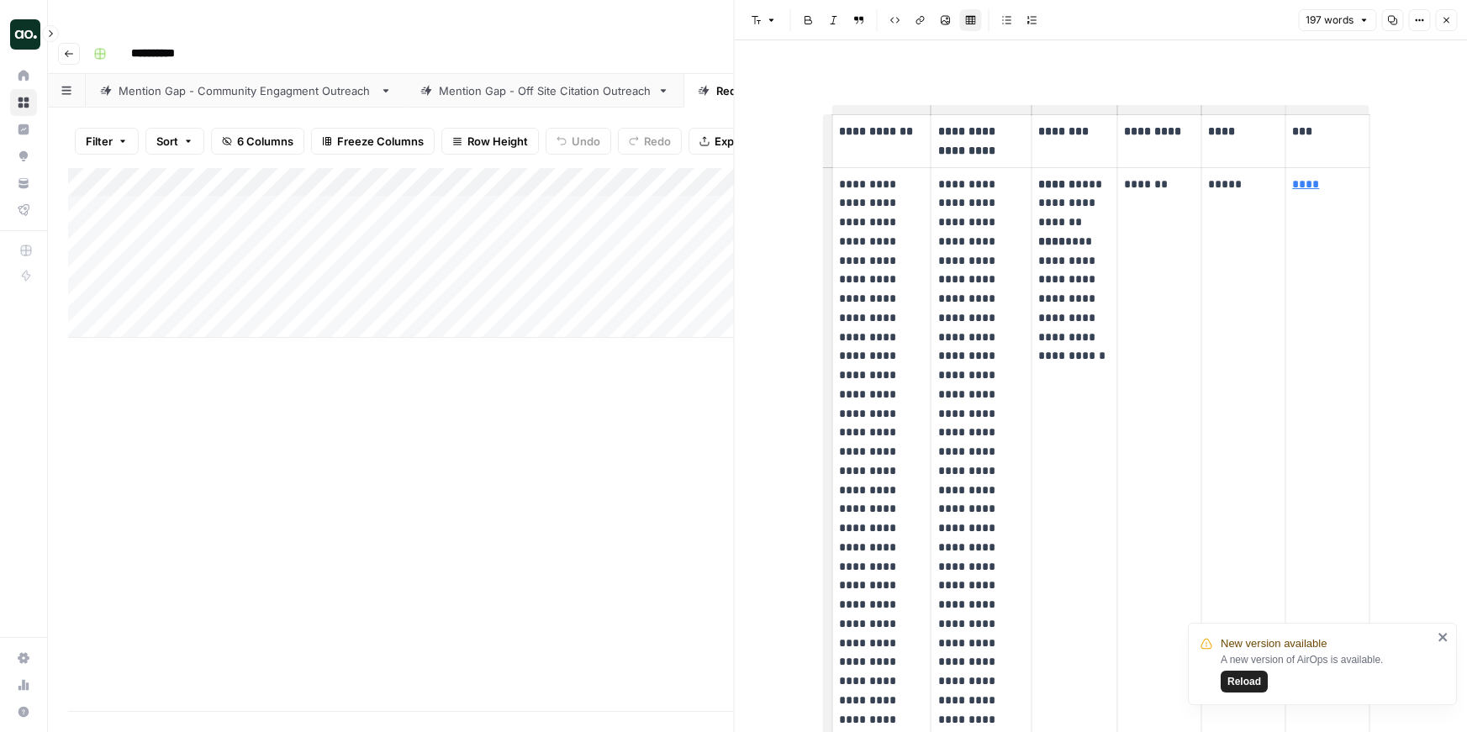 The image size is (1467, 732). What do you see at coordinates (24, 129) in the screenshot?
I see `a: Insights` at bounding box center [24, 129].